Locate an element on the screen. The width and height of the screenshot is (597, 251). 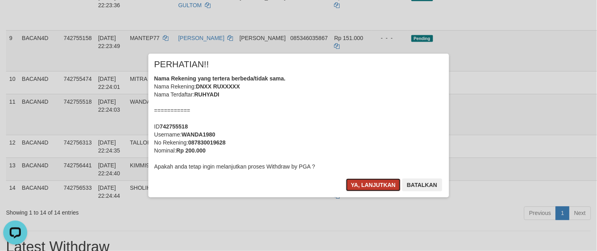
b: 087830019628 is located at coordinates (206, 143).